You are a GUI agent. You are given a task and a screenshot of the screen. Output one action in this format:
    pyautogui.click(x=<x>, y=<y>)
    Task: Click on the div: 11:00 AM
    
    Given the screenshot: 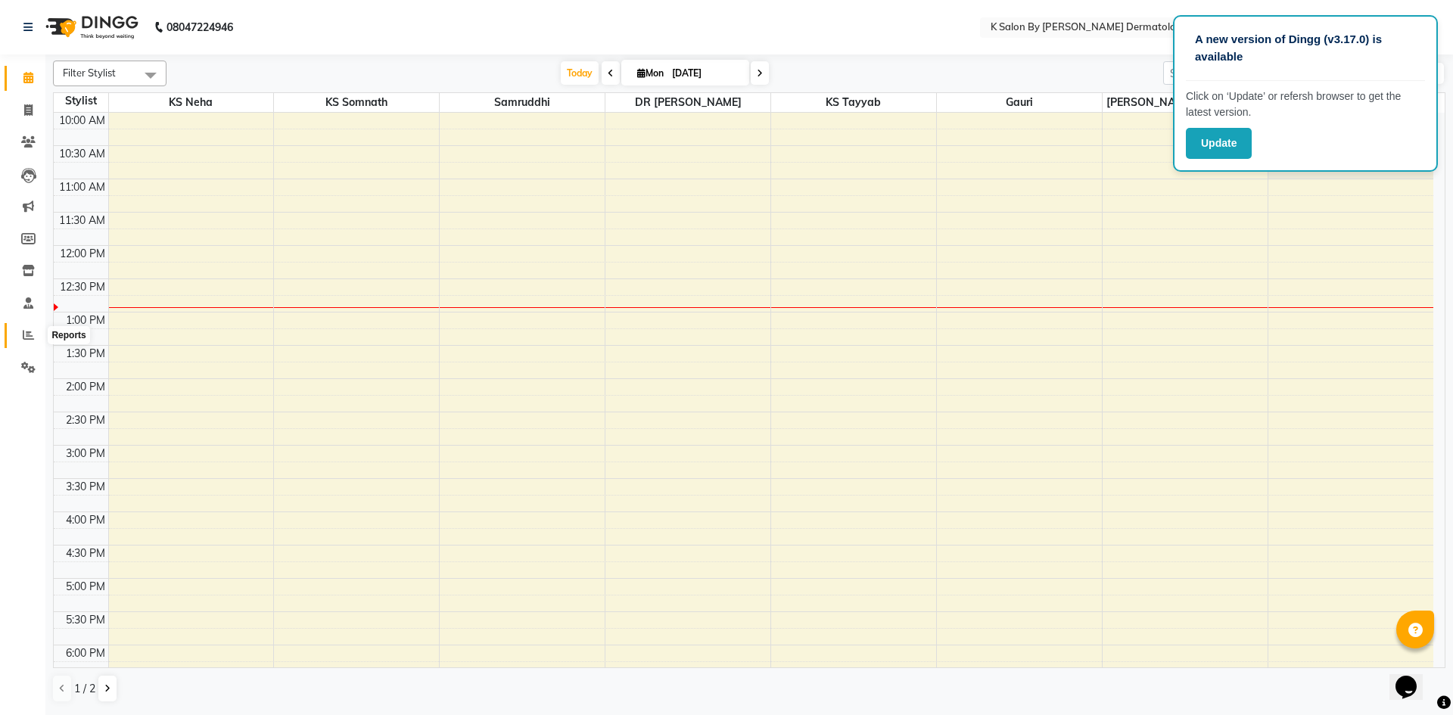 What is the action you would take?
    pyautogui.click(x=82, y=187)
    